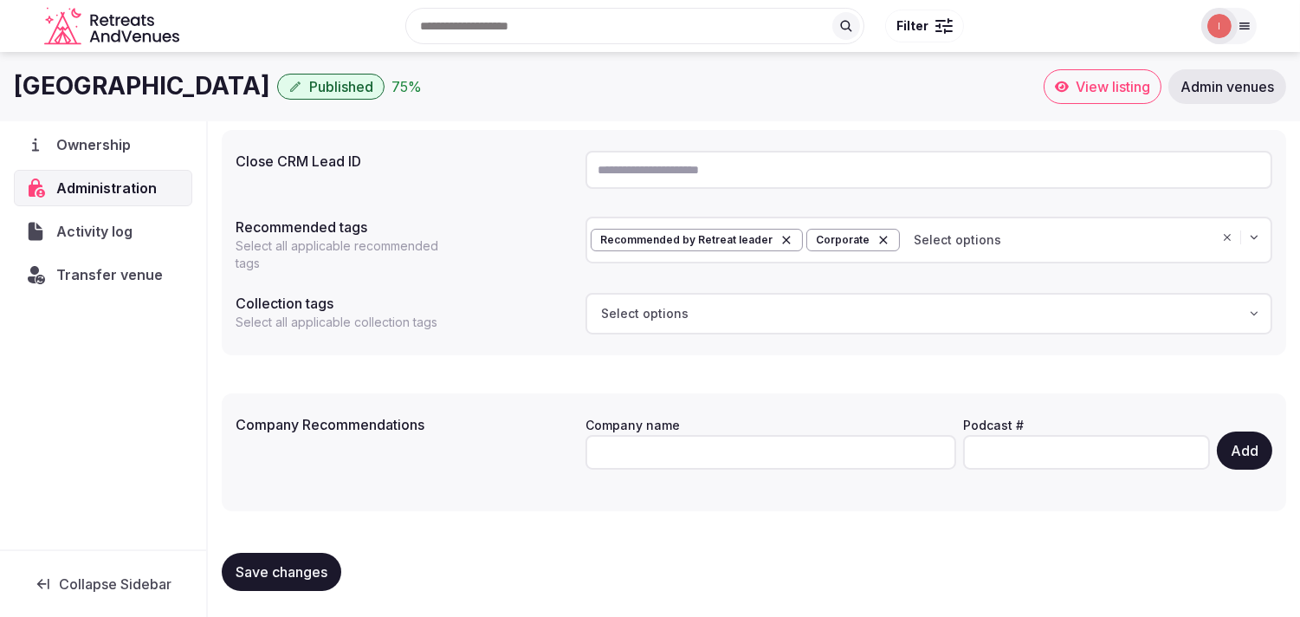 This screenshot has height=617, width=1300. What do you see at coordinates (98, 231) in the screenshot?
I see `span: Activity log` at bounding box center [98, 231].